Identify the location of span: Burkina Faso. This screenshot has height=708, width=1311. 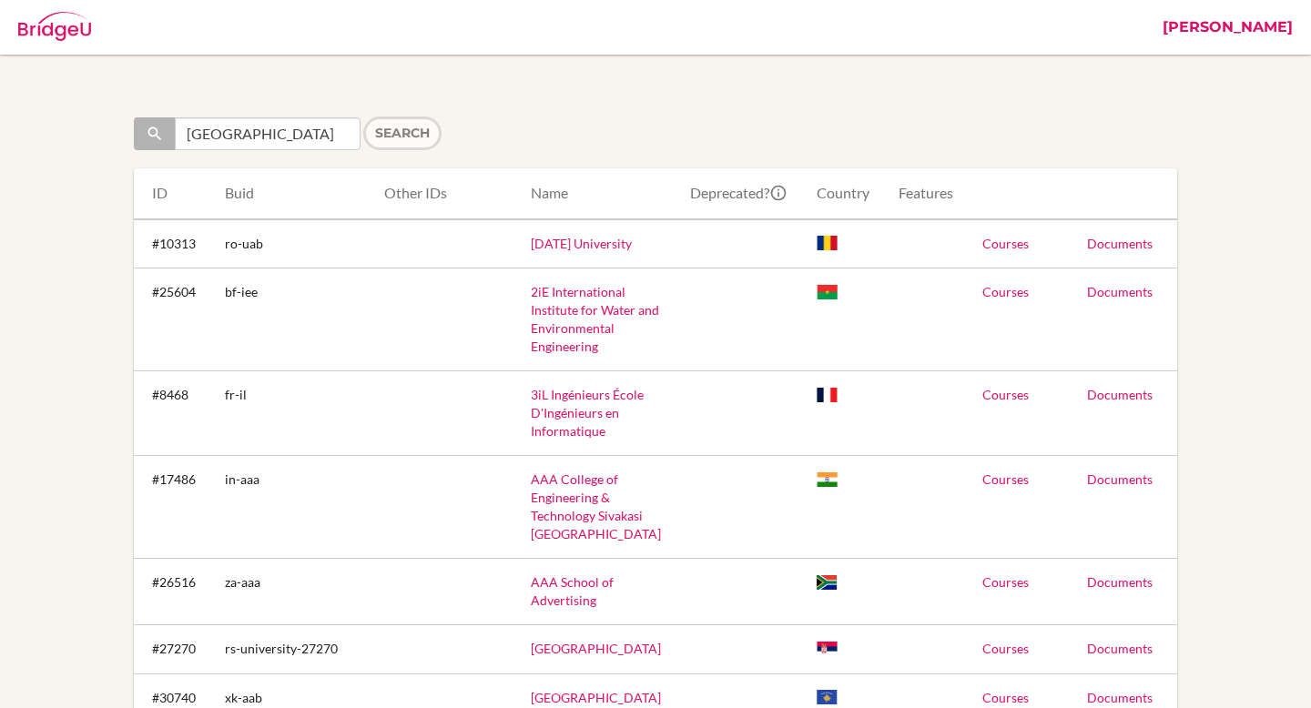
(827, 292).